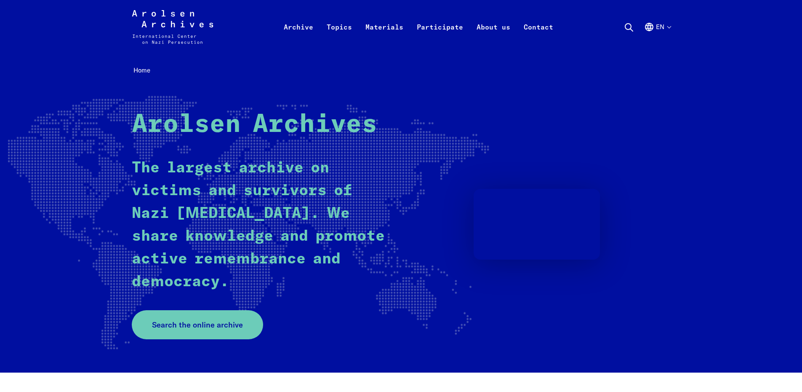  Describe the element at coordinates (539, 37) in the screenshot. I see `a: Contact` at that location.